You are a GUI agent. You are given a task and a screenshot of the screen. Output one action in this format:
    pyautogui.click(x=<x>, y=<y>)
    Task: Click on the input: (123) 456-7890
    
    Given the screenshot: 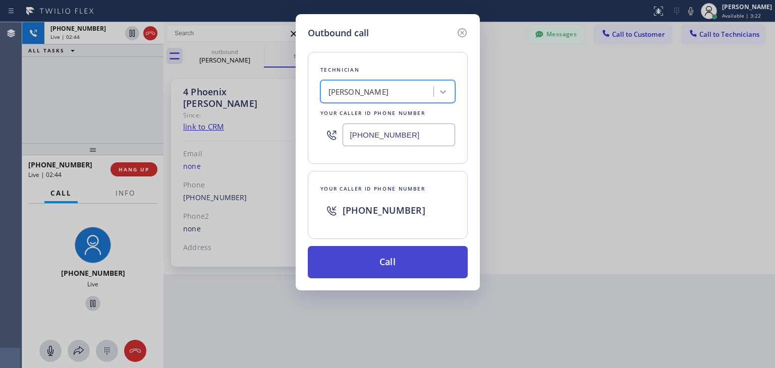 What is the action you would take?
    pyautogui.click(x=399, y=135)
    